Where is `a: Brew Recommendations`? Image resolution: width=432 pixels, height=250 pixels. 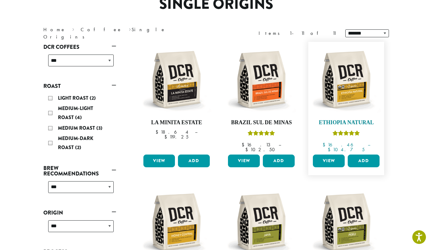 a: Brew Recommendations is located at coordinates (80, 171).